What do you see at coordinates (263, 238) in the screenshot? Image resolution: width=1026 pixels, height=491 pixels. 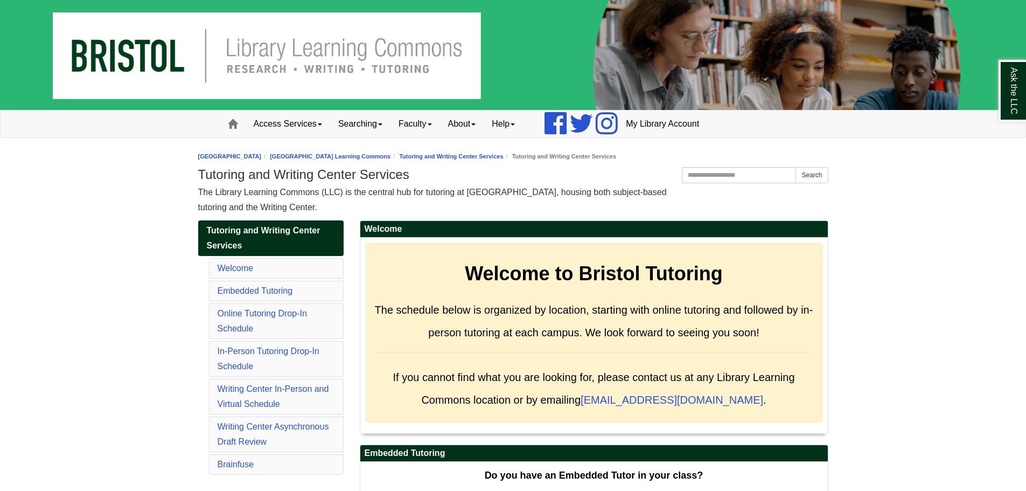 I see `span: Tutoring and Writing Center Services` at bounding box center [263, 238].